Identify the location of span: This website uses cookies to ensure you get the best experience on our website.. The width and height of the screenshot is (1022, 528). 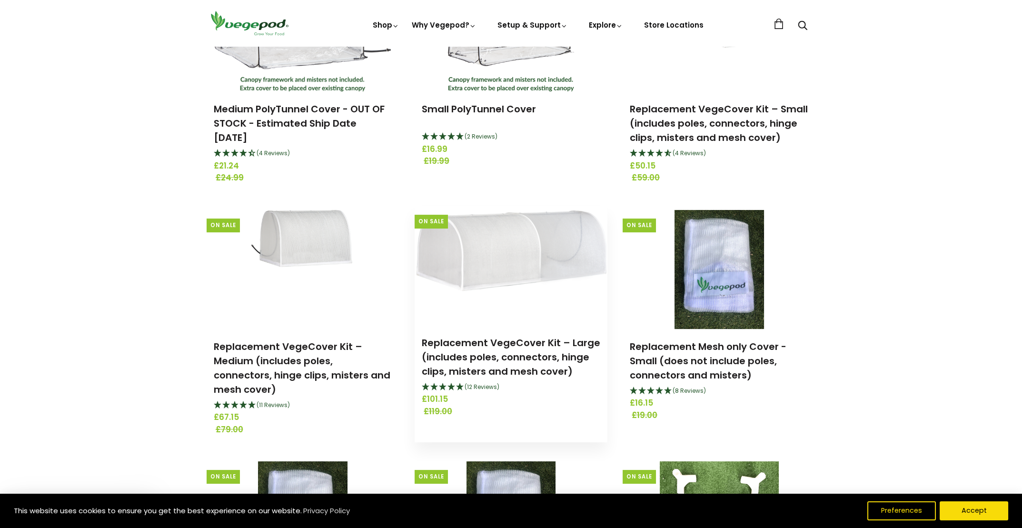
(158, 510).